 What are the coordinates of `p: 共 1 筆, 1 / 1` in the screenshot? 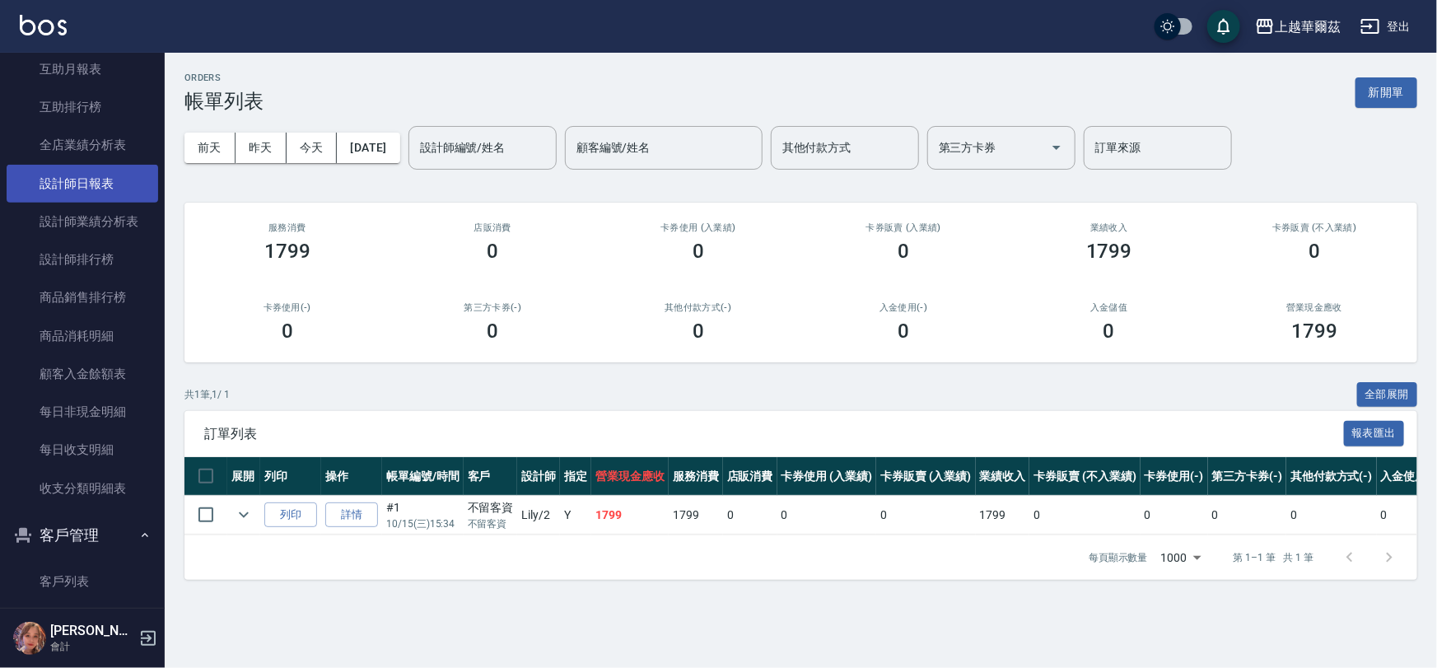 It's located at (207, 394).